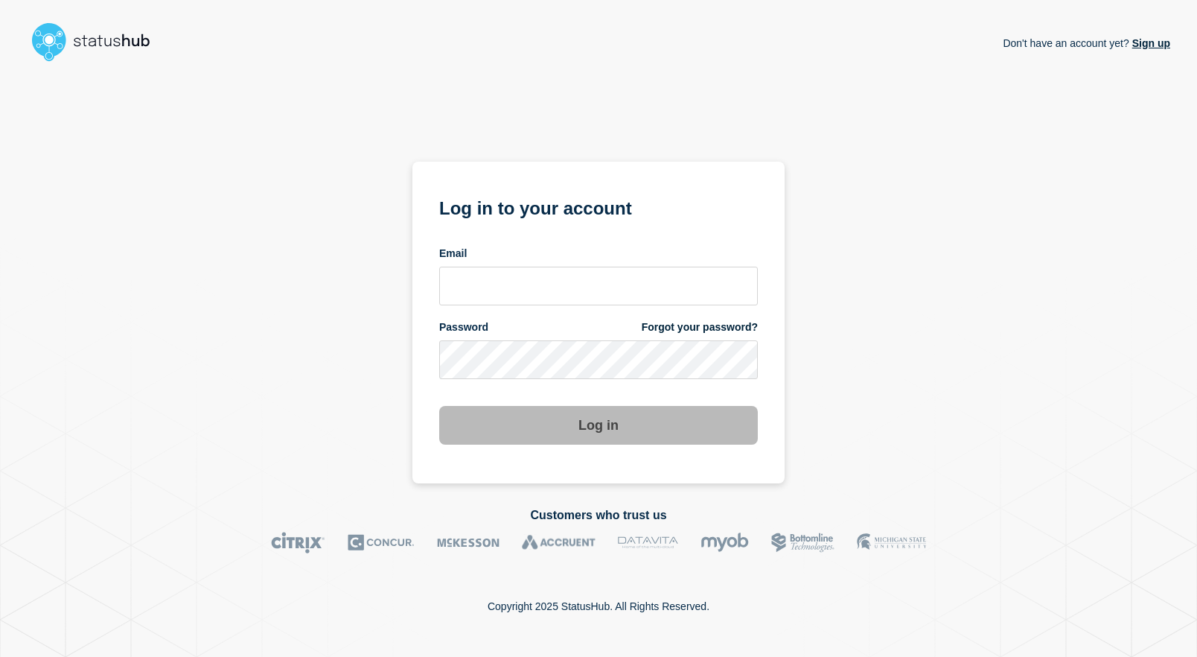 Image resolution: width=1197 pixels, height=657 pixels. Describe the element at coordinates (599, 206) in the screenshot. I see `h1: Log in to your account` at that location.